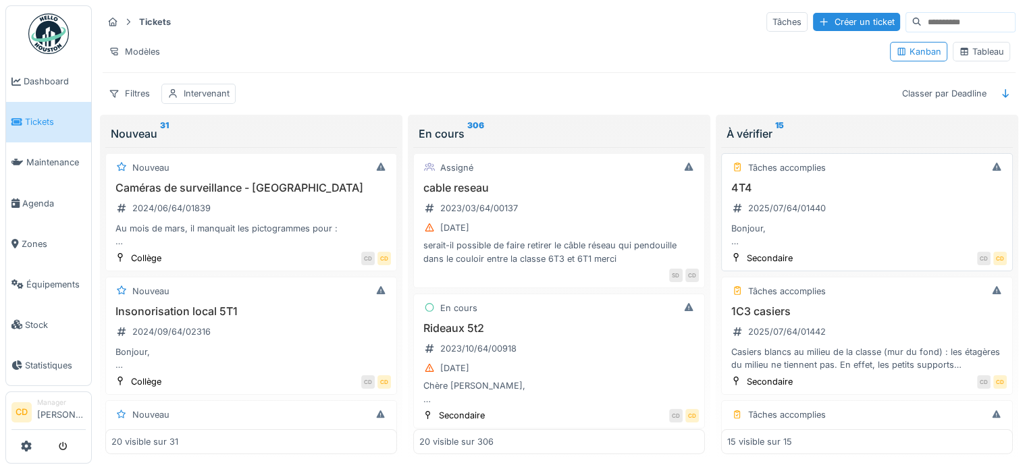 This screenshot has width=1027, height=469. Describe the element at coordinates (54, 203) in the screenshot. I see `span: Agenda` at that location.